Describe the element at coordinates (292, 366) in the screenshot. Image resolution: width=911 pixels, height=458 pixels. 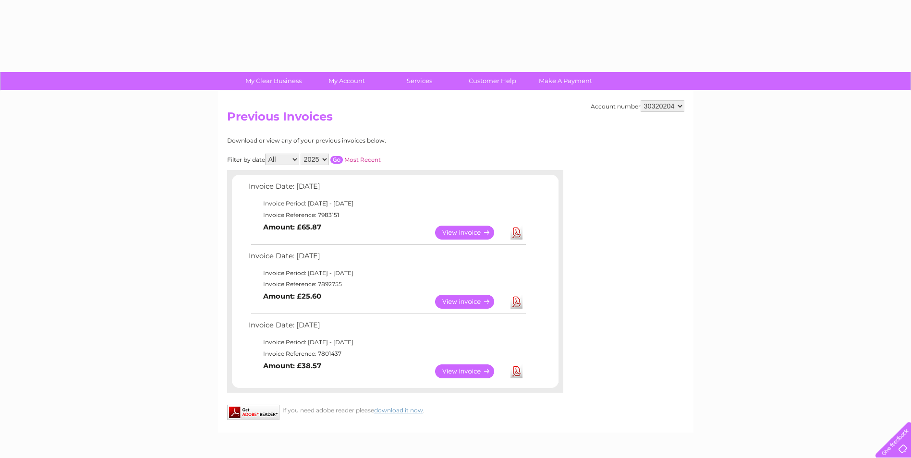
I see `b: Amount: £38.57` at that location.